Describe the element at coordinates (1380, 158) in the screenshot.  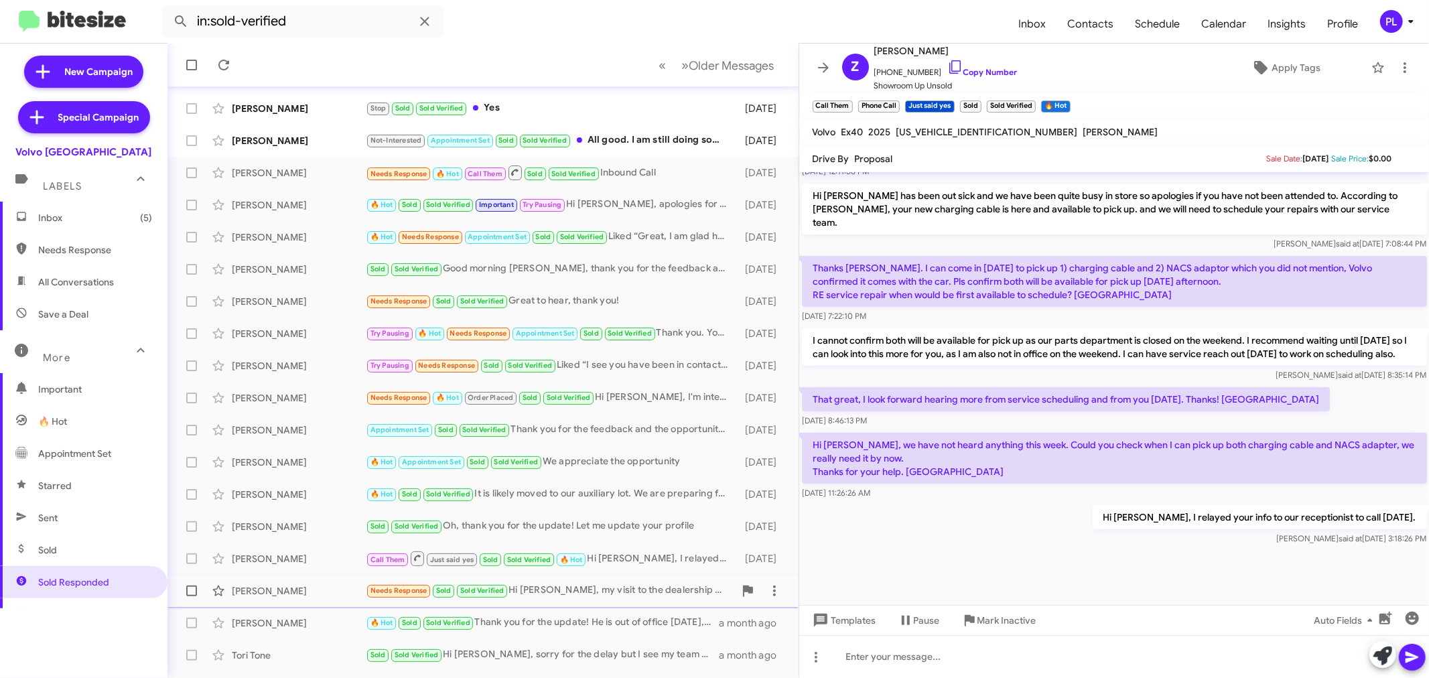
I see `span: $0.00` at that location.